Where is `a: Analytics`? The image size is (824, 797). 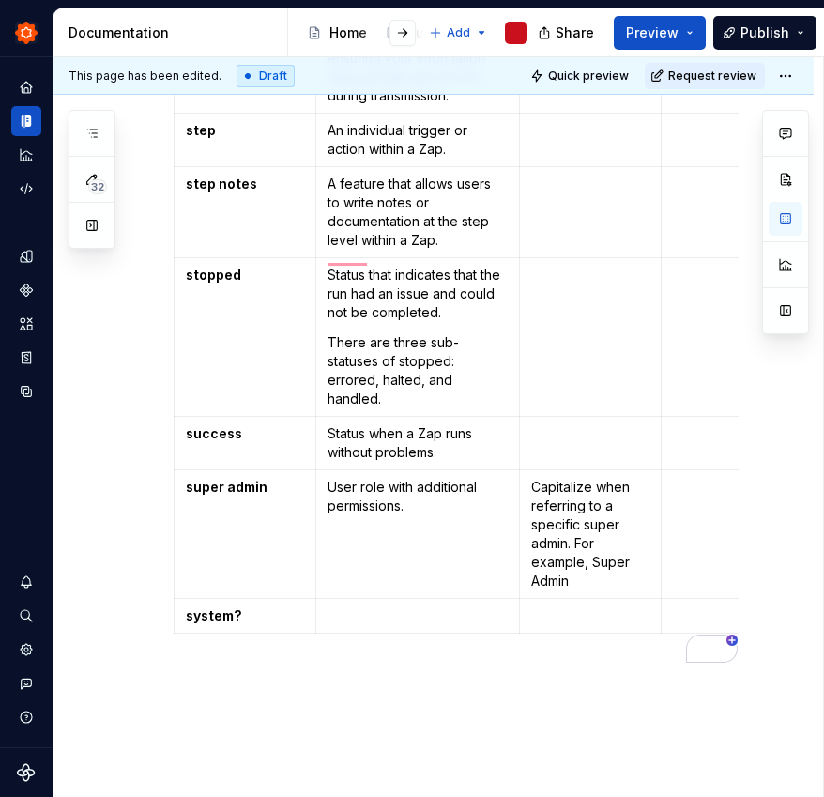 a: Analytics is located at coordinates (26, 155).